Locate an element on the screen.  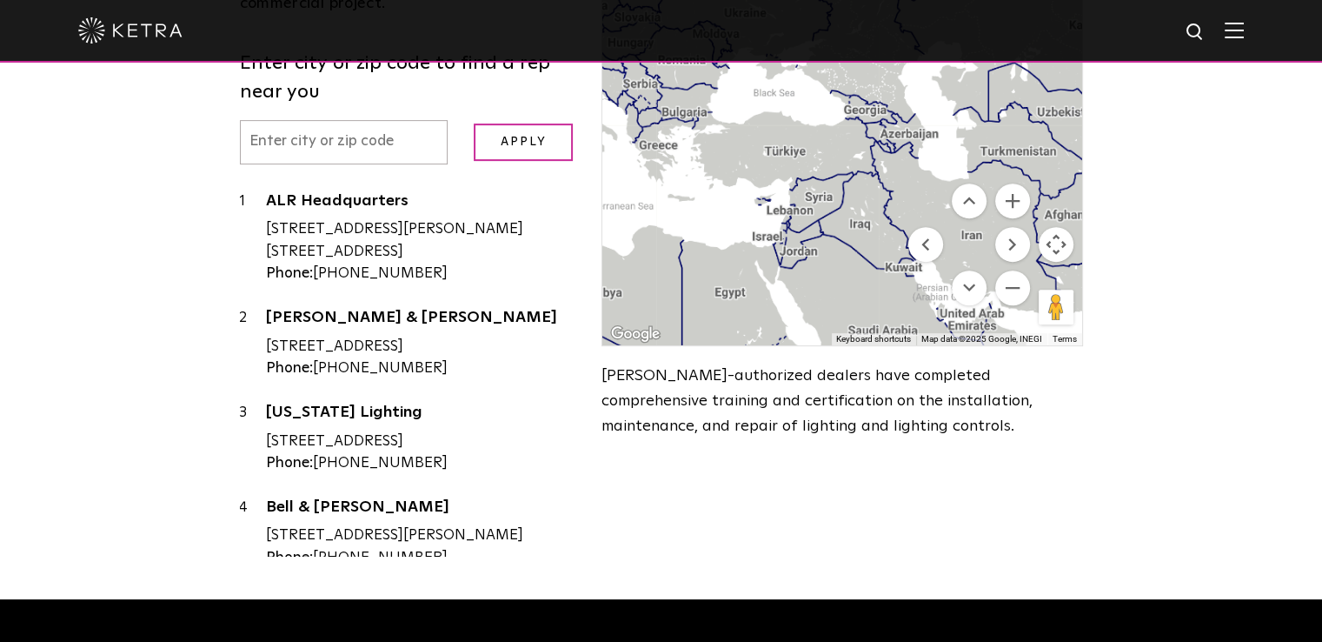
span: Map data ©2025 Google, INEGI is located at coordinates (982, 338).